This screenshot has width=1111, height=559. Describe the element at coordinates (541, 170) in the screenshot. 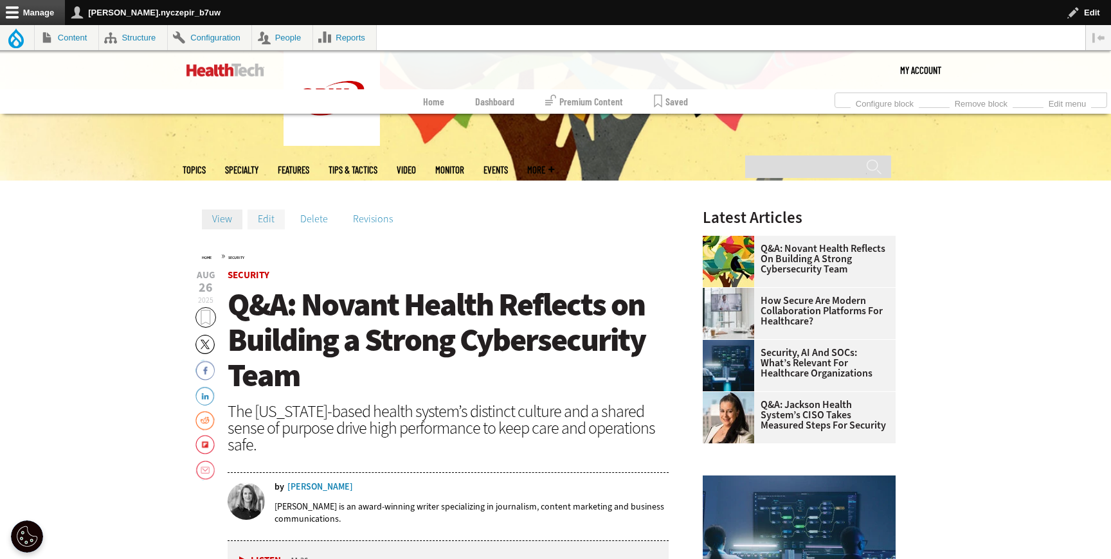

I see `span: More` at that location.